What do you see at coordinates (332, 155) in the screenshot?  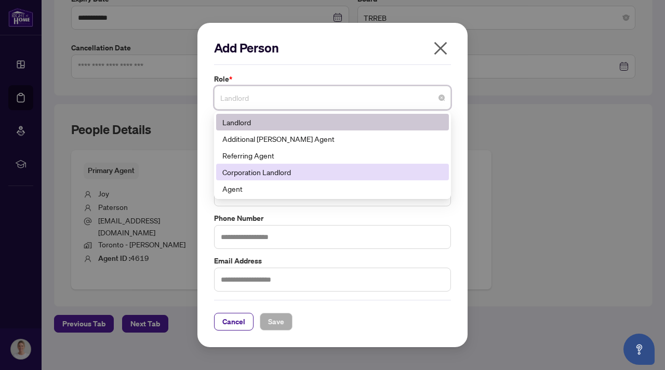 I see `div: Referring Agent` at bounding box center [332, 155].